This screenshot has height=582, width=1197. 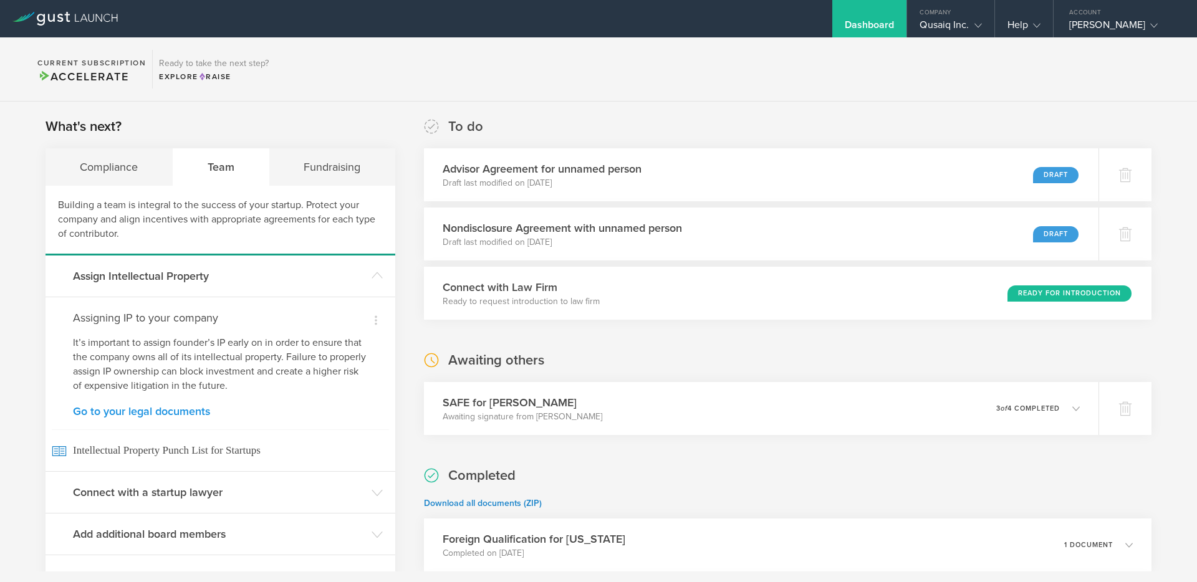 What do you see at coordinates (482, 476) in the screenshot?
I see `h2: Completed` at bounding box center [482, 476].